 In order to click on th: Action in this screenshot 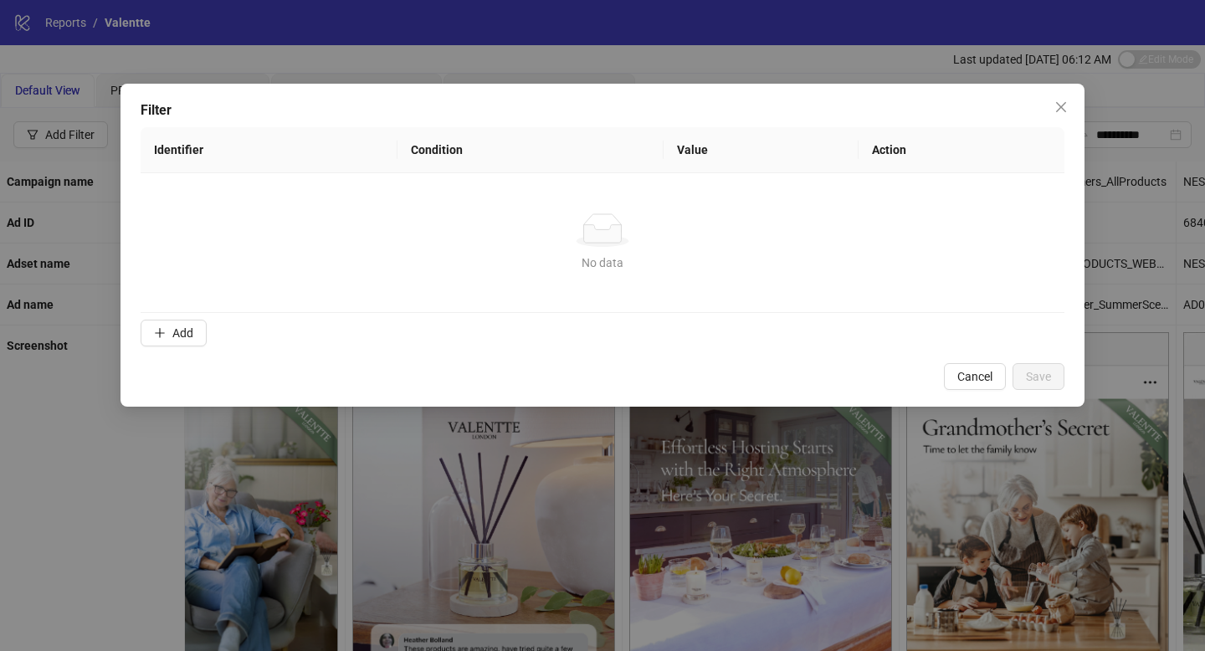, I will do `click(962, 150)`.